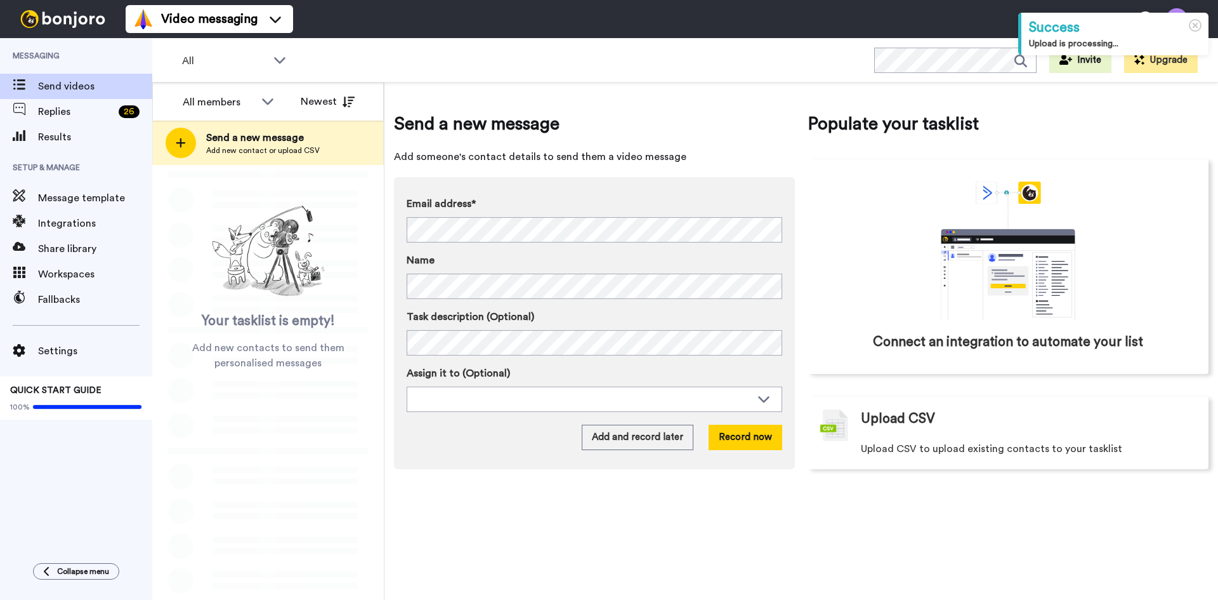  Describe the element at coordinates (95, 351) in the screenshot. I see `span: Settings` at that location.